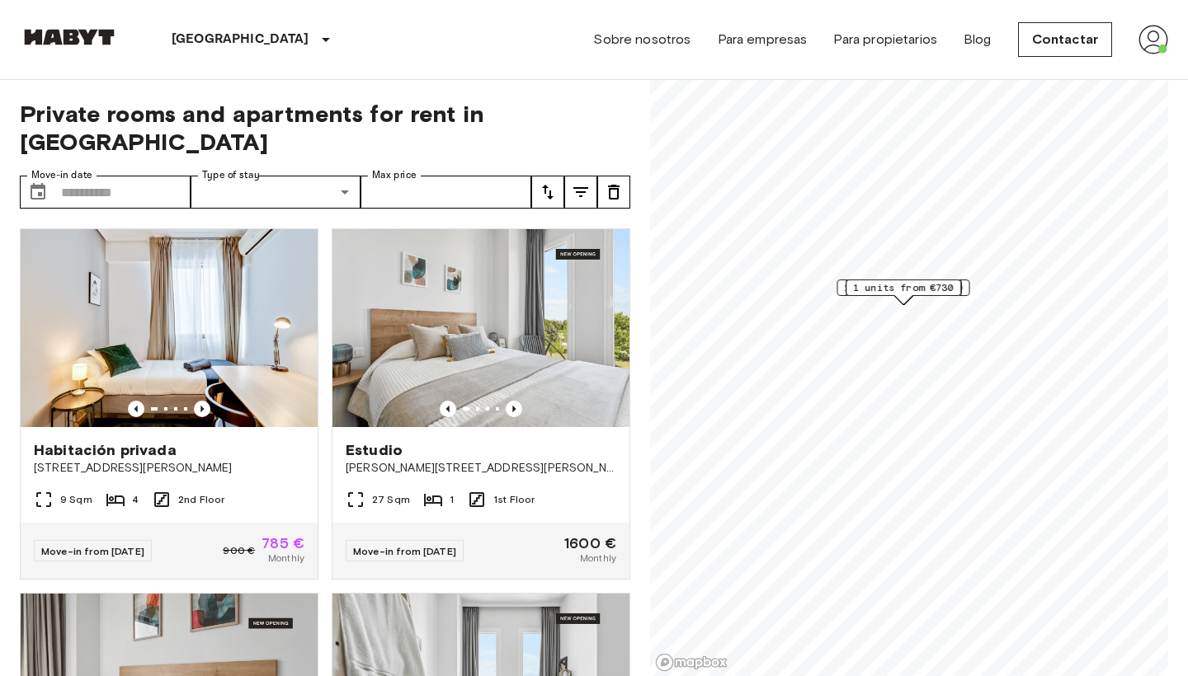 Image resolution: width=1188 pixels, height=676 pixels. What do you see at coordinates (38, 192) in the screenshot?
I see `button: Choose date` at bounding box center [38, 192].